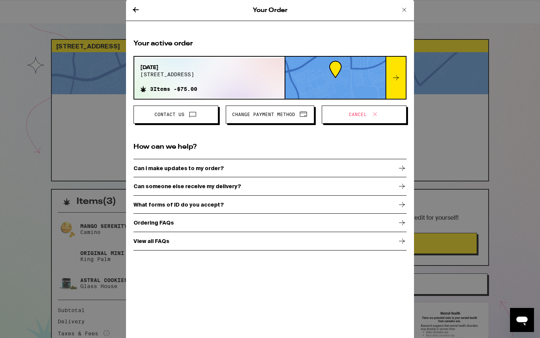  Describe the element at coordinates (270, 204) in the screenshot. I see `a: What forms of ID do you accept?` at that location.